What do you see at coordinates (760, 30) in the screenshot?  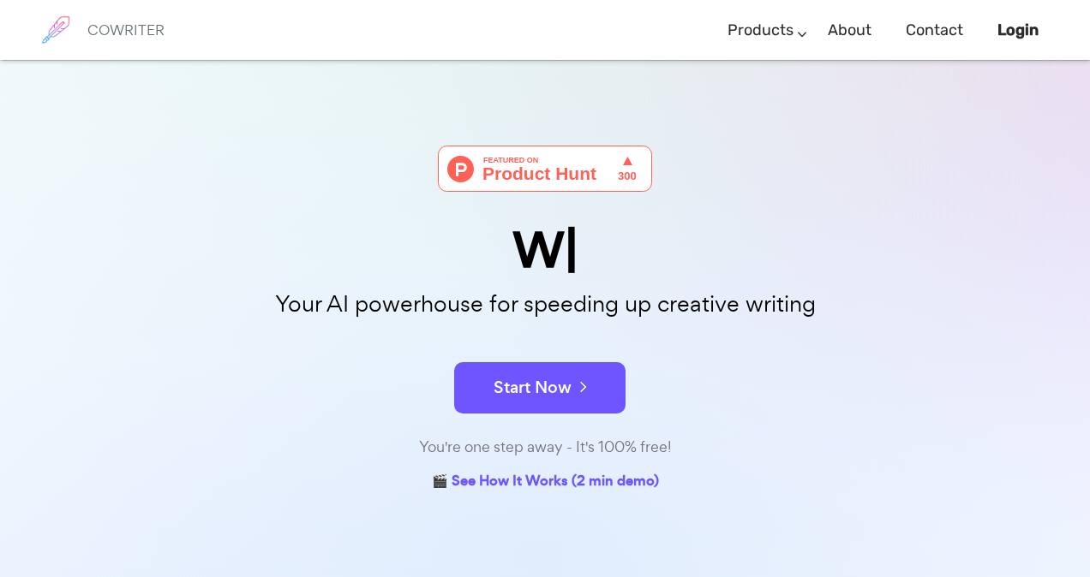 I see `a: Products` at bounding box center [760, 30].